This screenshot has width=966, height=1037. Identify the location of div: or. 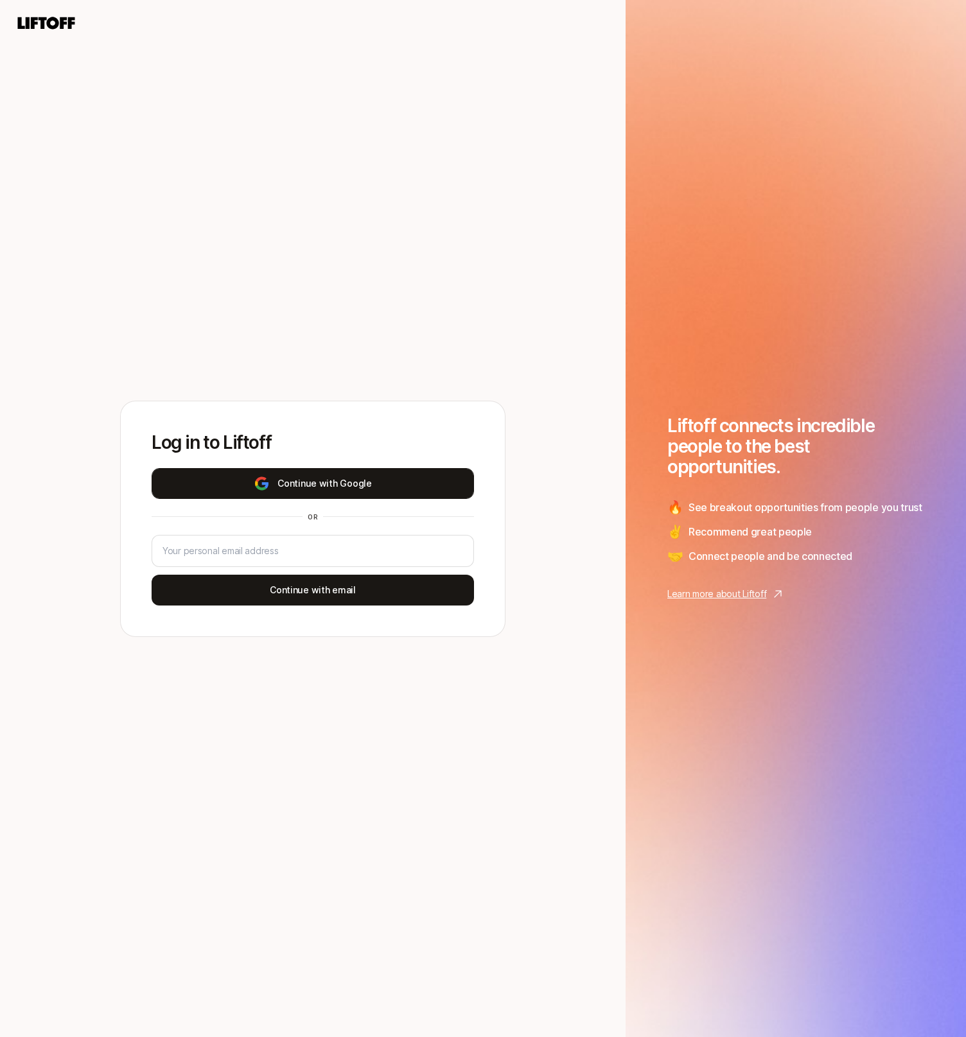
(313, 517).